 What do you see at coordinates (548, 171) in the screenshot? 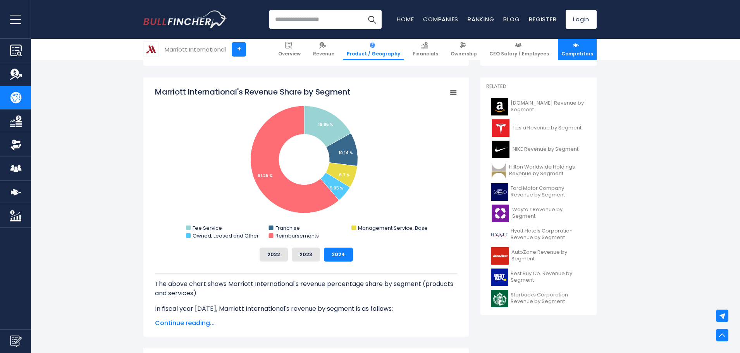
I see `span: Hilton Worldwide Holdings Revenue by Segment` at bounding box center [548, 171].